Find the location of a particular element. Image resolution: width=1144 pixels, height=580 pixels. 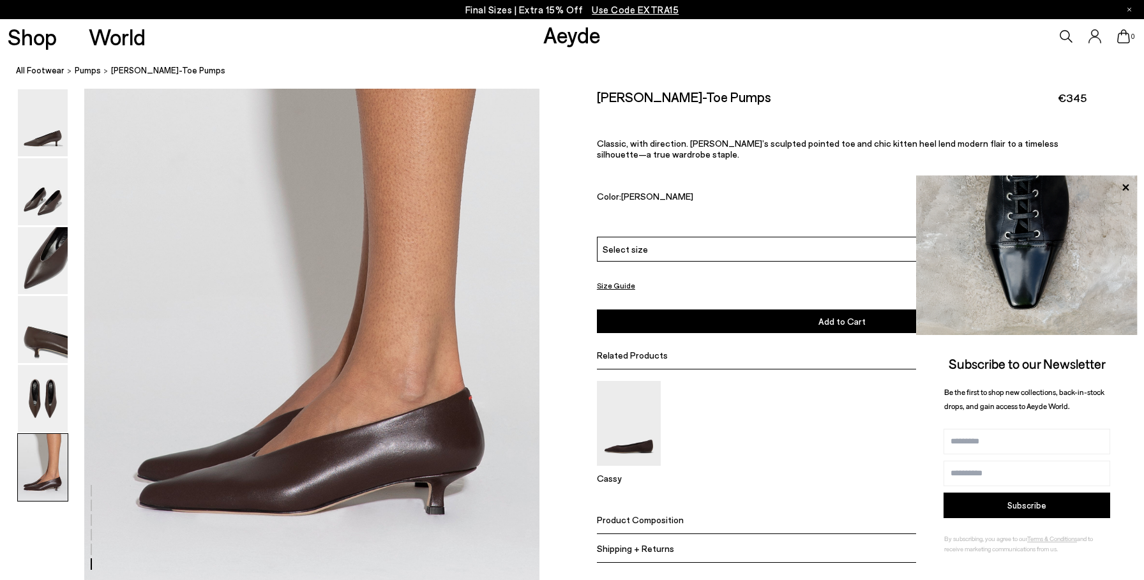

img: Cassy Pointed-Toe Suede Flats is located at coordinates (629, 423).